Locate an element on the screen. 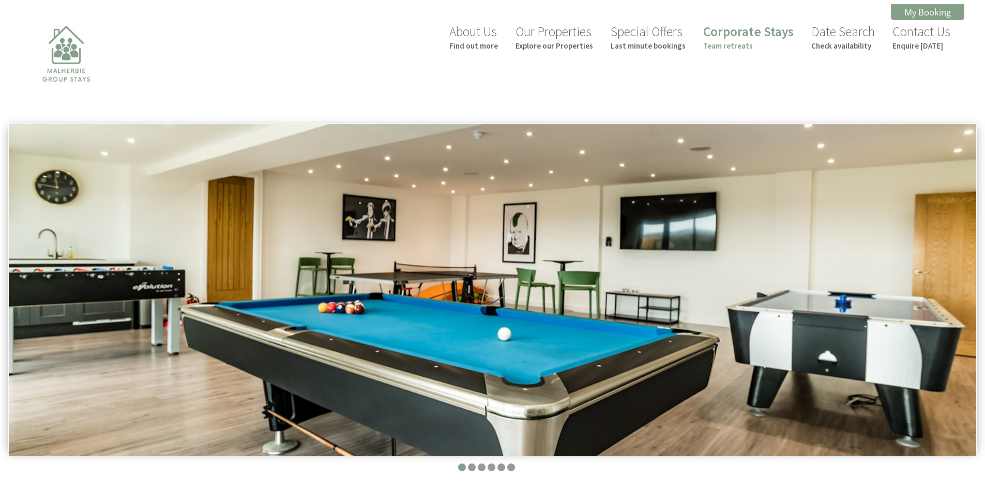 The image size is (985, 495). small: Find out more is located at coordinates (474, 45).